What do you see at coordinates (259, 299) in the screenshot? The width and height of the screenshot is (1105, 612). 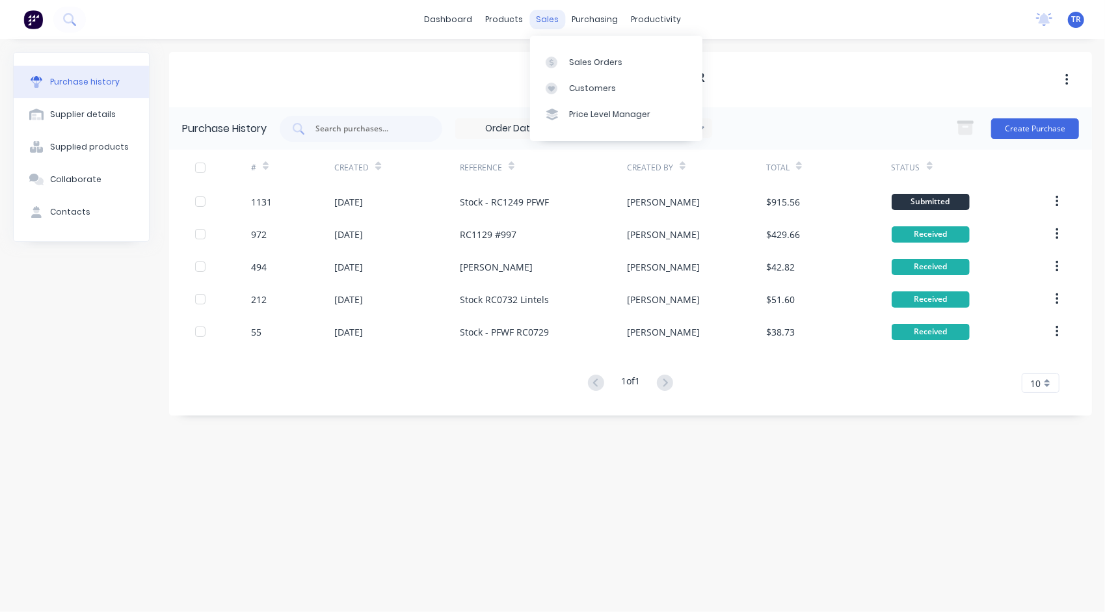 I see `div: 212` at bounding box center [259, 299].